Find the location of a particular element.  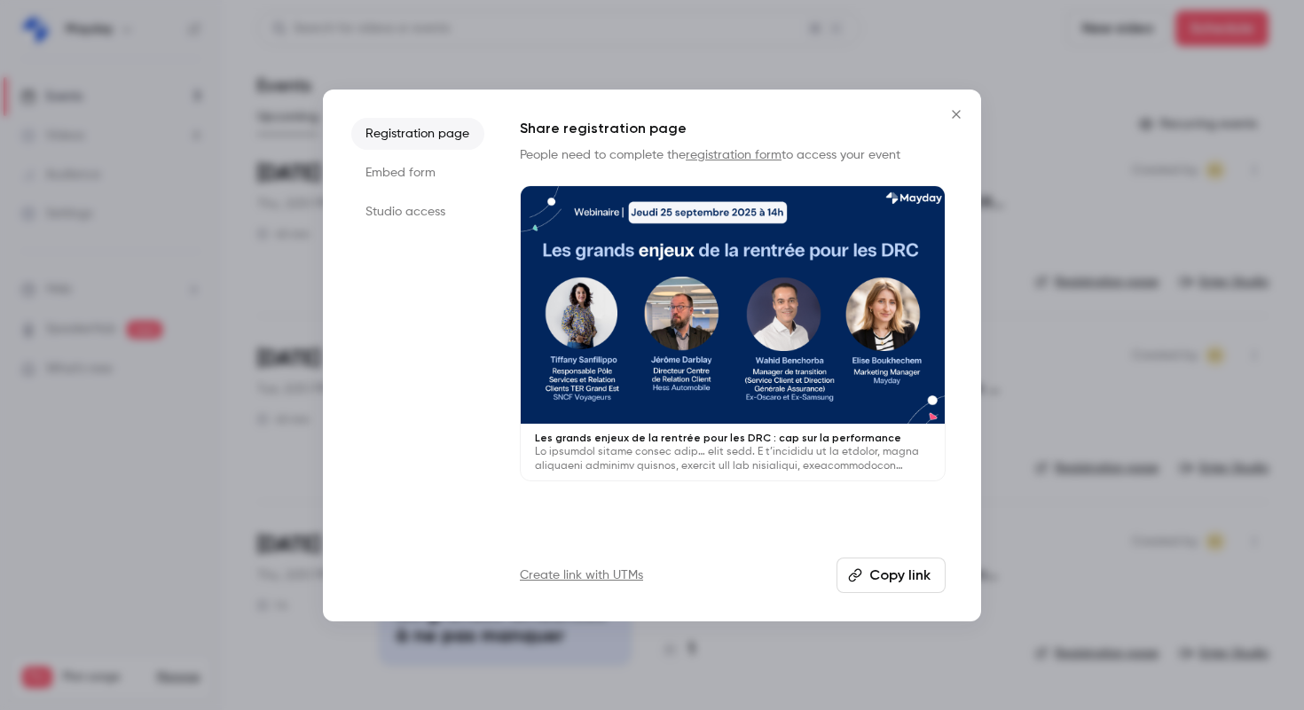

li: Studio access is located at coordinates (418, 212).